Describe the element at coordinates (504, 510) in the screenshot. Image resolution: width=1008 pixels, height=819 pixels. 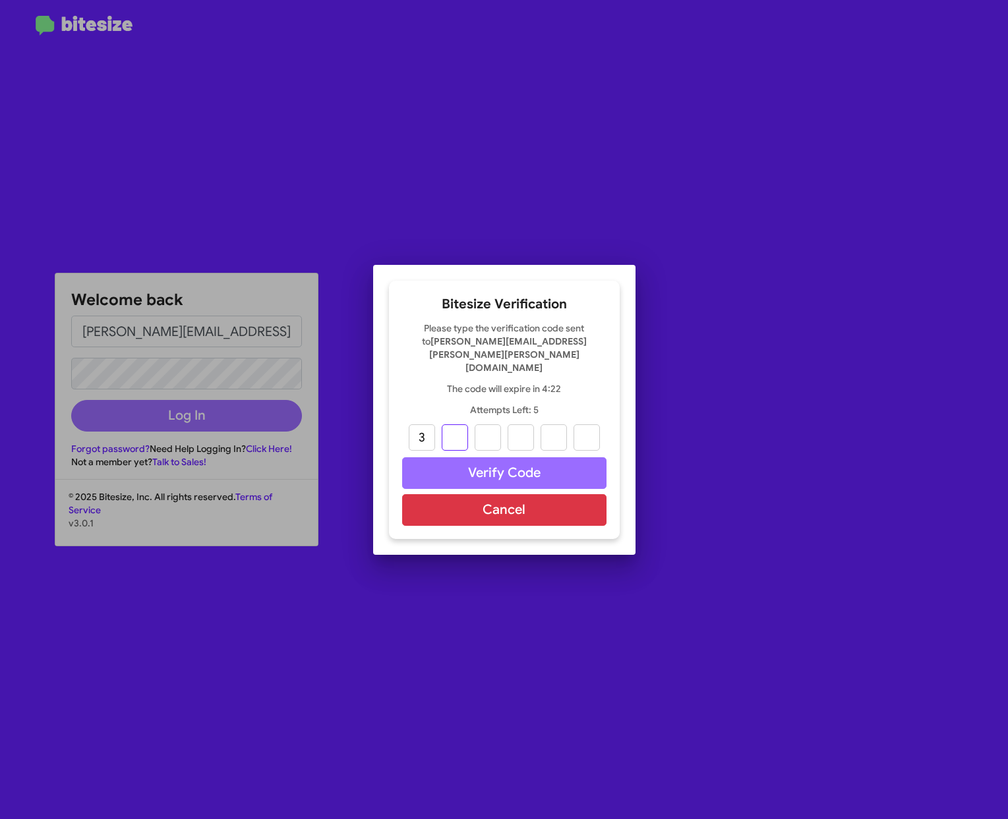
I see `button: Cancel` at that location.